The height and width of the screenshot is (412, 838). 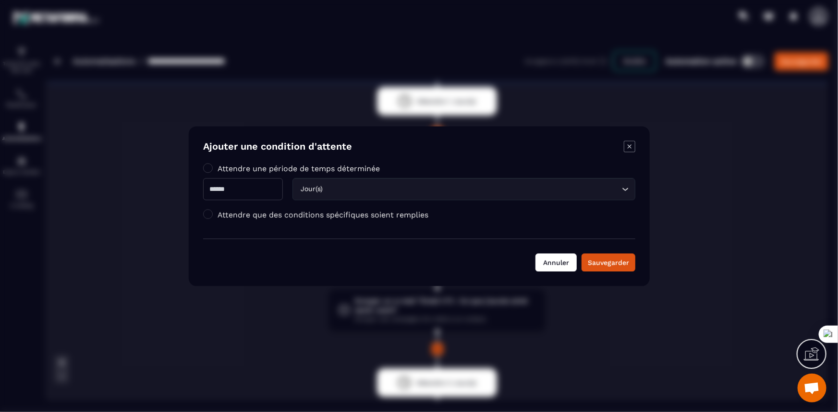 What do you see at coordinates (278, 147) in the screenshot?
I see `h4: Ajouter une condition d'attente` at bounding box center [278, 147].